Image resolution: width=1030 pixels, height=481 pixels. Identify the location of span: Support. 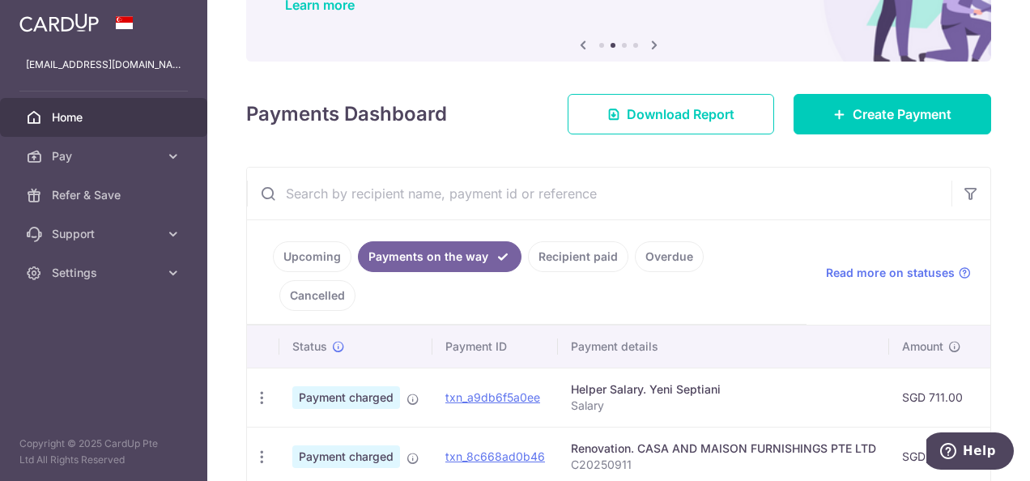
(105, 234).